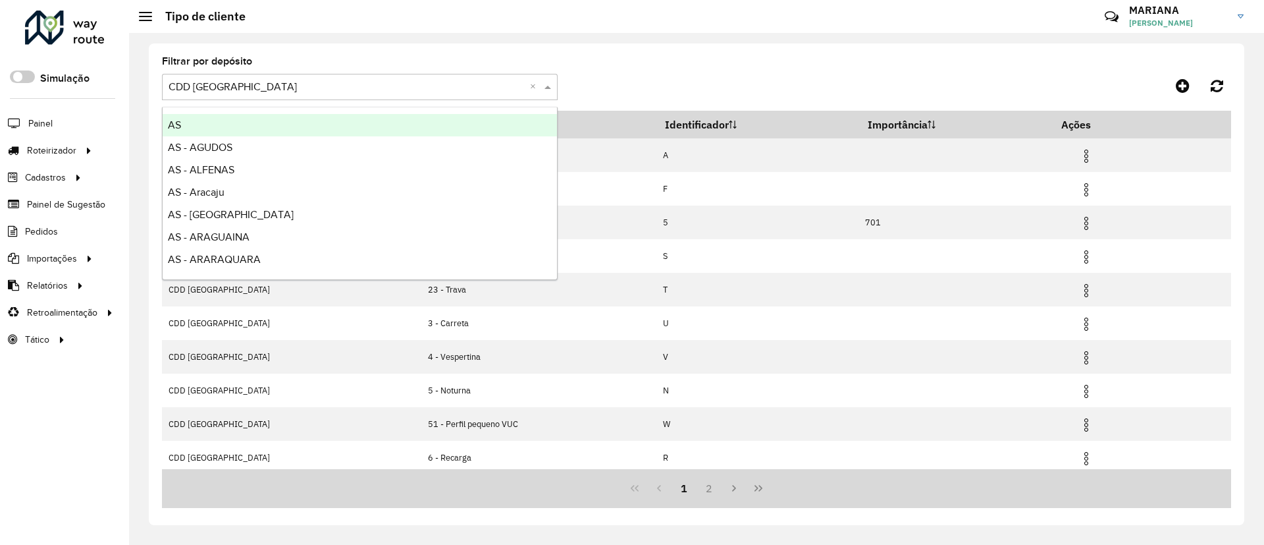 This screenshot has width=1264, height=545. I want to click on td: W, so click(757, 423).